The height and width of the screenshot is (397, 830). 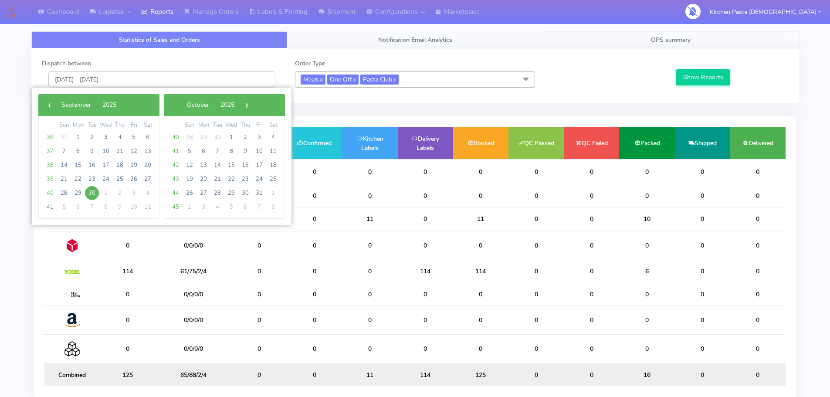 What do you see at coordinates (415, 40) in the screenshot?
I see `span: Notification Email Analytics` at bounding box center [415, 40].